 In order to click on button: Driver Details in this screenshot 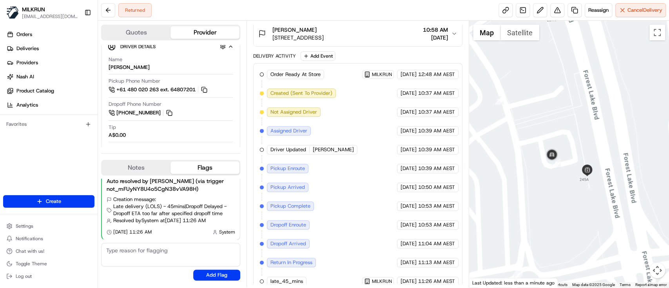, I will do `click(171, 46)`.